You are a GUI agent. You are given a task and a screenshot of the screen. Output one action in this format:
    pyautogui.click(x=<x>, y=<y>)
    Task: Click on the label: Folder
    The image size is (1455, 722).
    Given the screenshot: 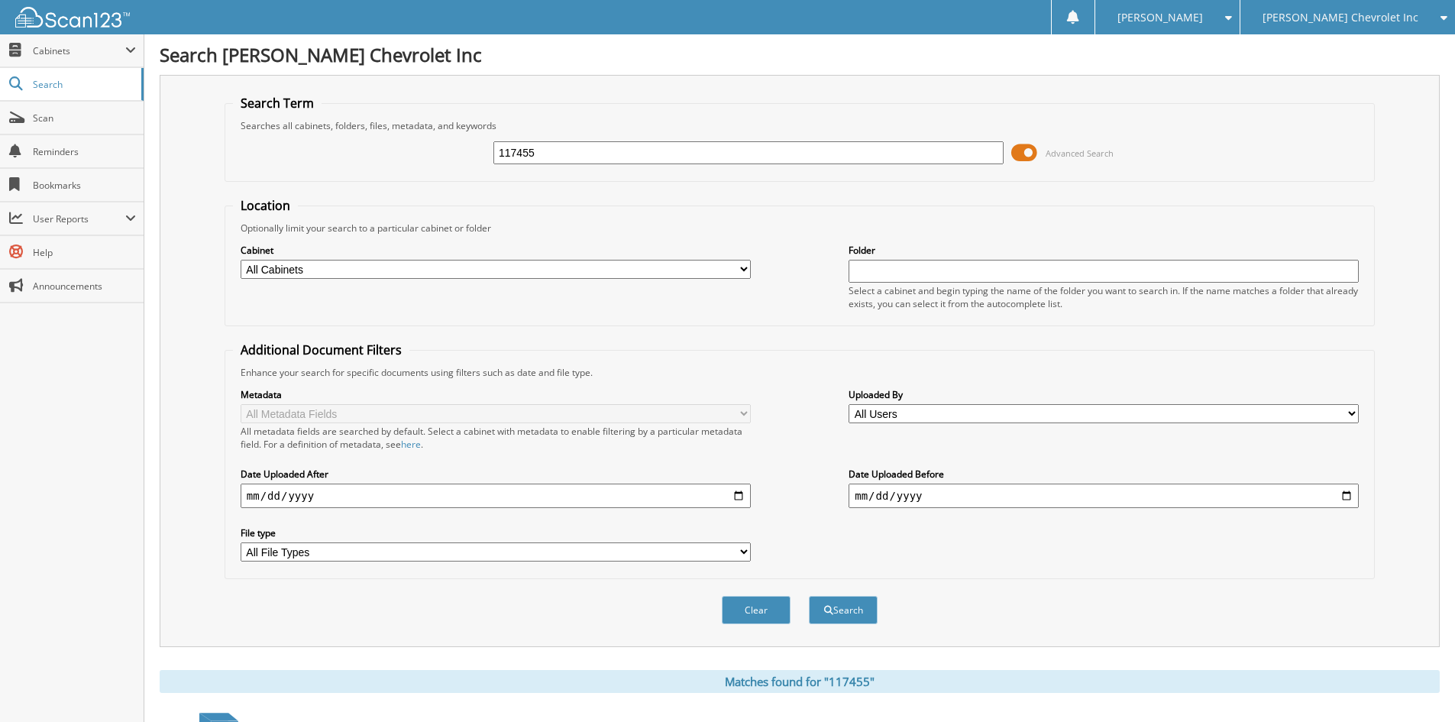 What is the action you would take?
    pyautogui.click(x=1103, y=250)
    